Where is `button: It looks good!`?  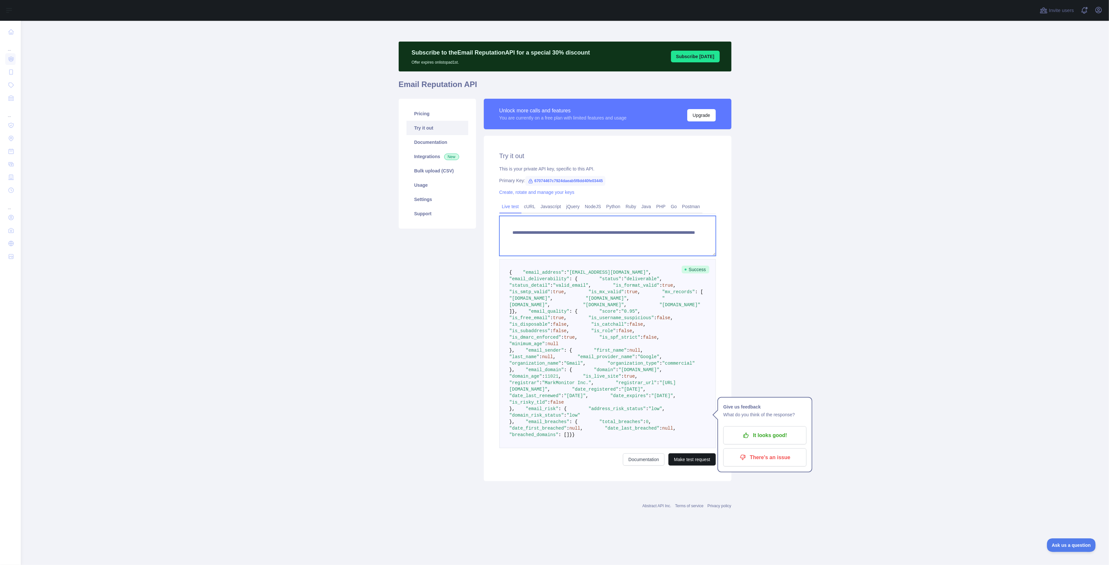
button: It looks good! is located at coordinates (765, 436).